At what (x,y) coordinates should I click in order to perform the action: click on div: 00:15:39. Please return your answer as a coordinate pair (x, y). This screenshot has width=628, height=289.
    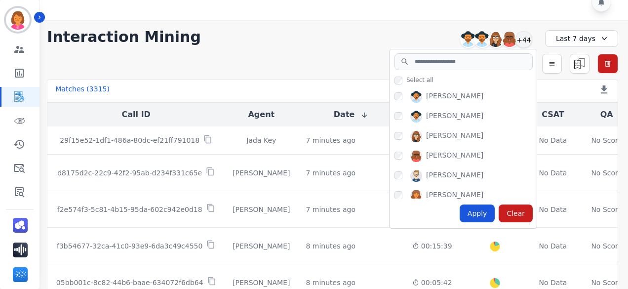
    Looking at the image, I should click on (432, 246).